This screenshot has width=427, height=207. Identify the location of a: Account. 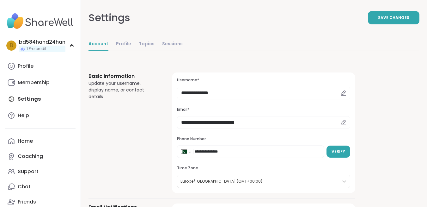
(98, 44).